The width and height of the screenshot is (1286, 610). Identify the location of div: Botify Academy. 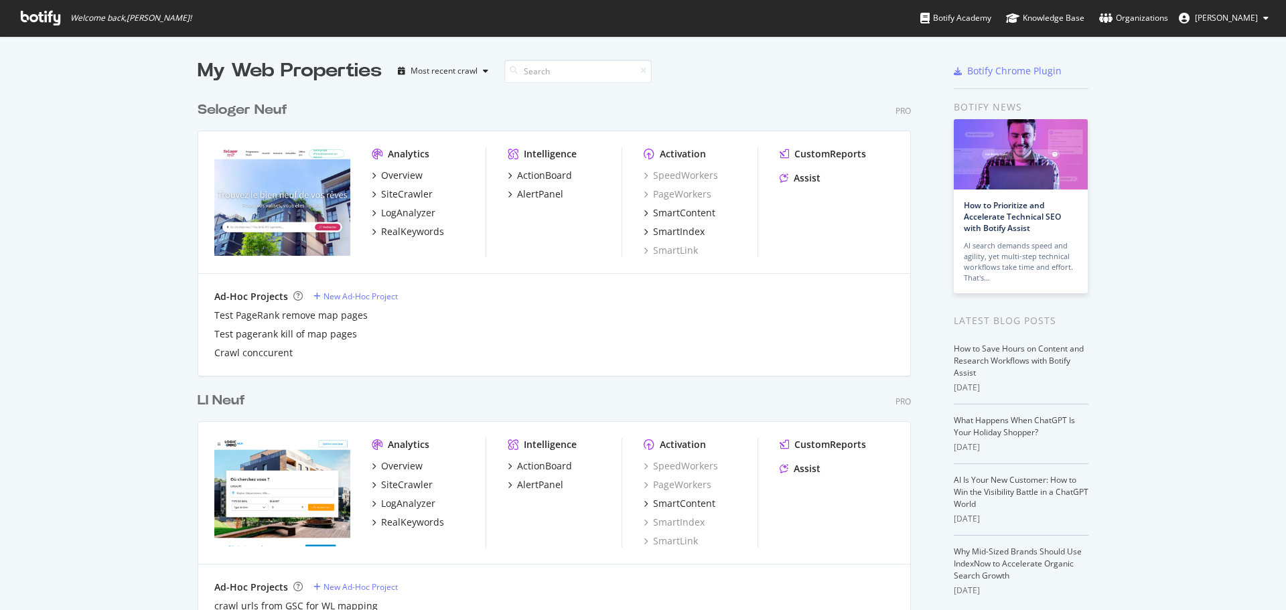
(956, 18).